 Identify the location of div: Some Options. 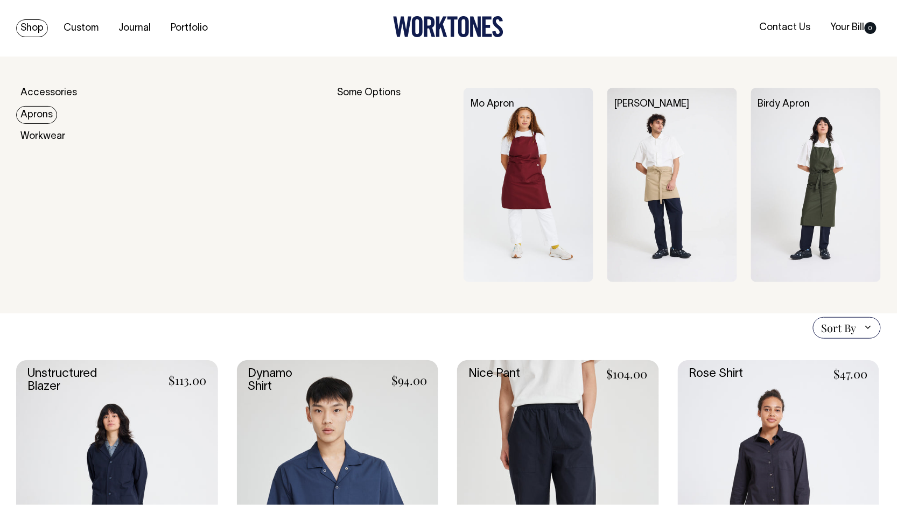
(393, 185).